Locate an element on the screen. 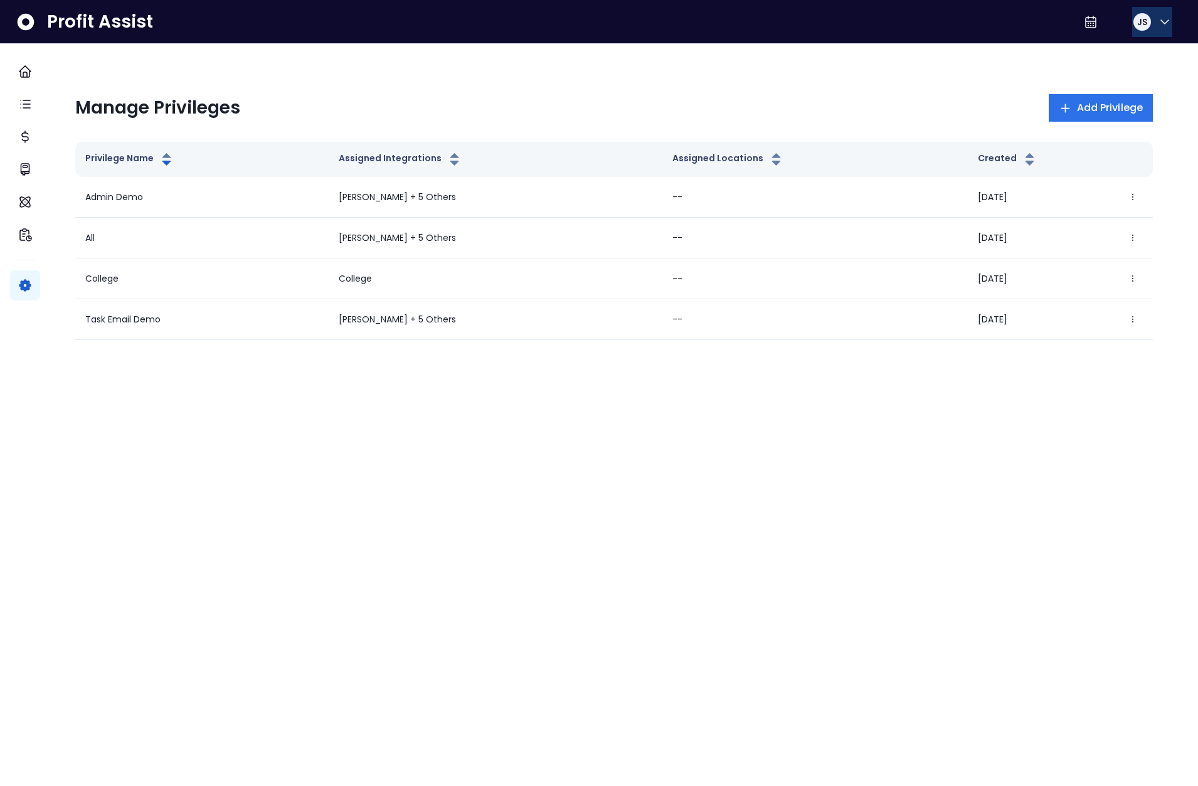  button: Assigned Locations is located at coordinates (728, 159).